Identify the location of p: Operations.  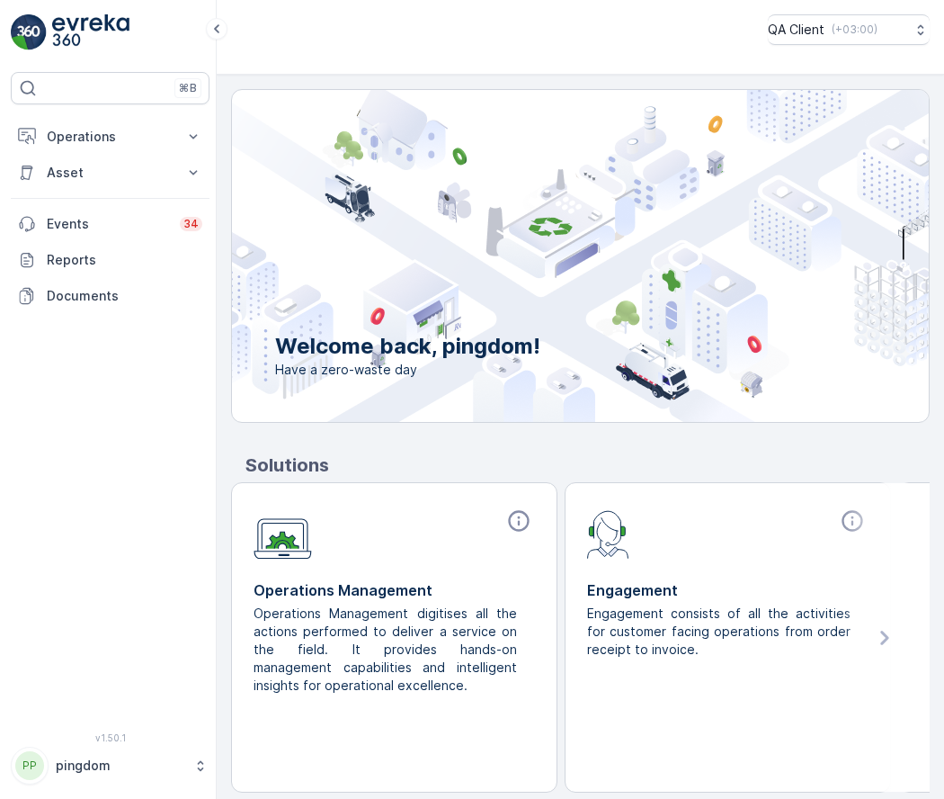
(110, 137).